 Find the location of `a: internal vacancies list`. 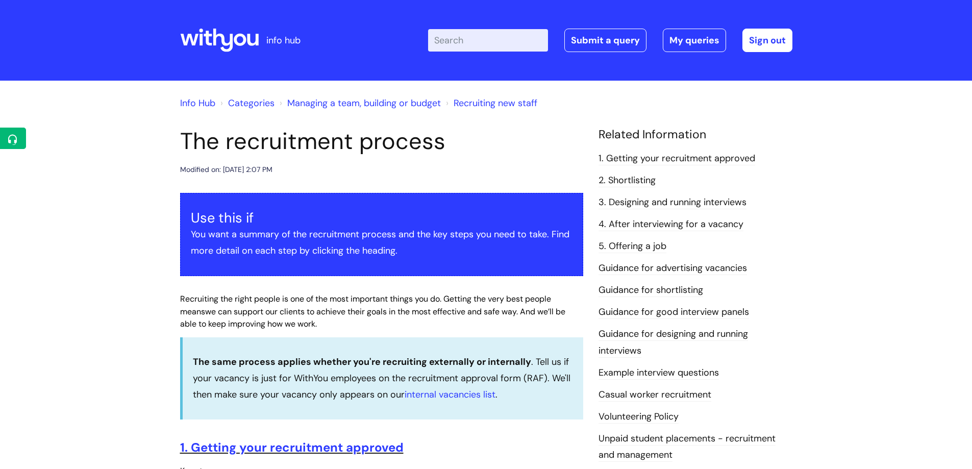

a: internal vacancies list is located at coordinates (450, 394).